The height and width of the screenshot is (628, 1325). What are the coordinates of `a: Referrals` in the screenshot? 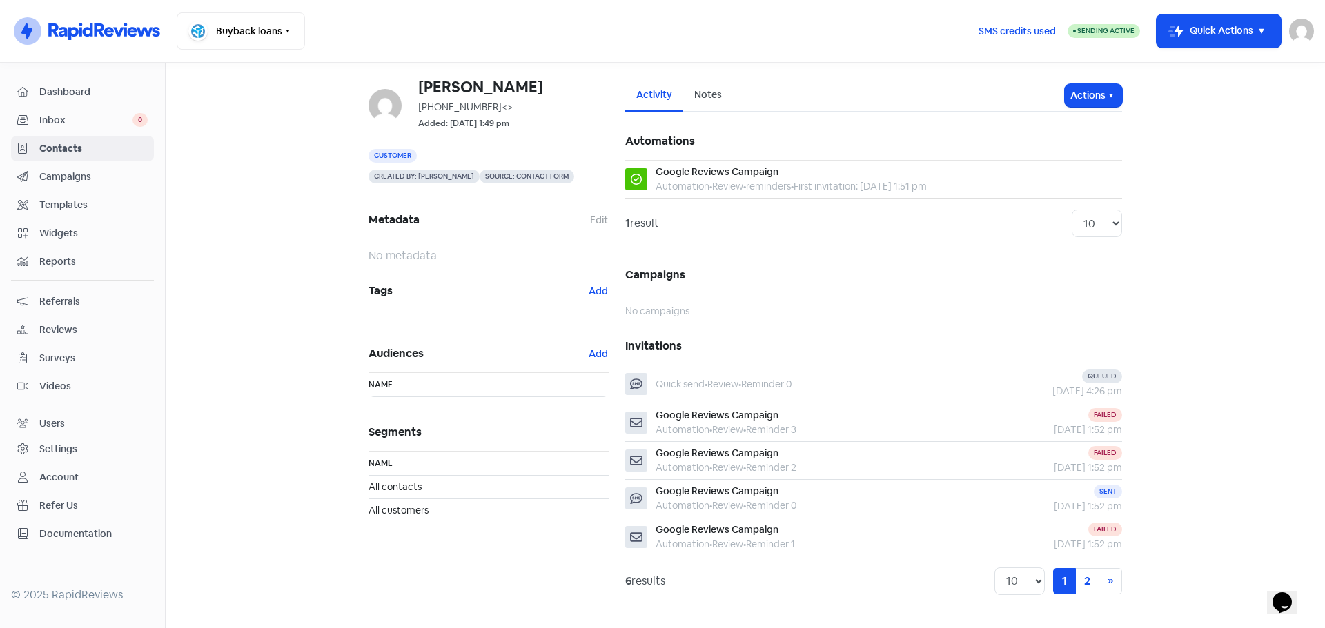 It's located at (82, 301).